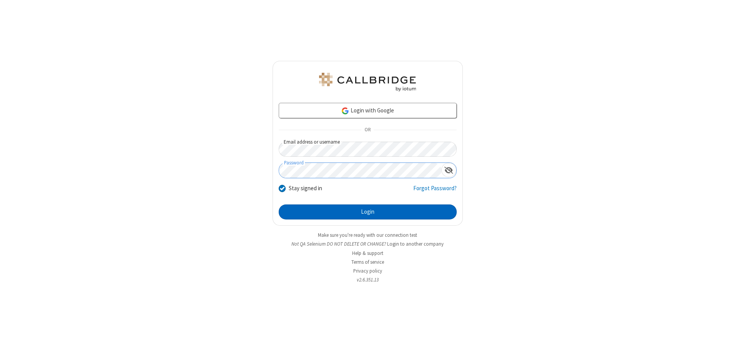 Image resolution: width=735 pixels, height=350 pixels. What do you see at coordinates (415, 243) in the screenshot?
I see `button: Login to another company` at bounding box center [415, 243].